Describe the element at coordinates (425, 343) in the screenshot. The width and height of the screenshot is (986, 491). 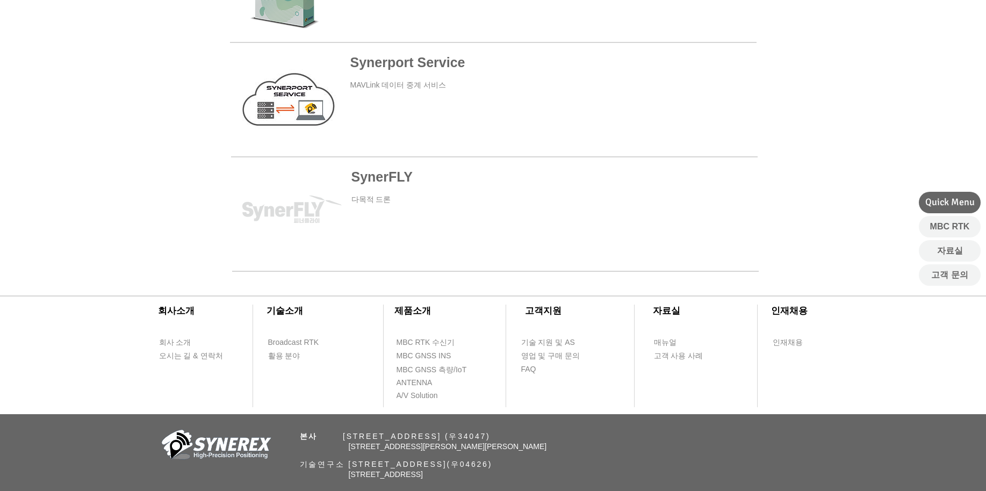
I see `span: MBC RTK 수신기` at that location.